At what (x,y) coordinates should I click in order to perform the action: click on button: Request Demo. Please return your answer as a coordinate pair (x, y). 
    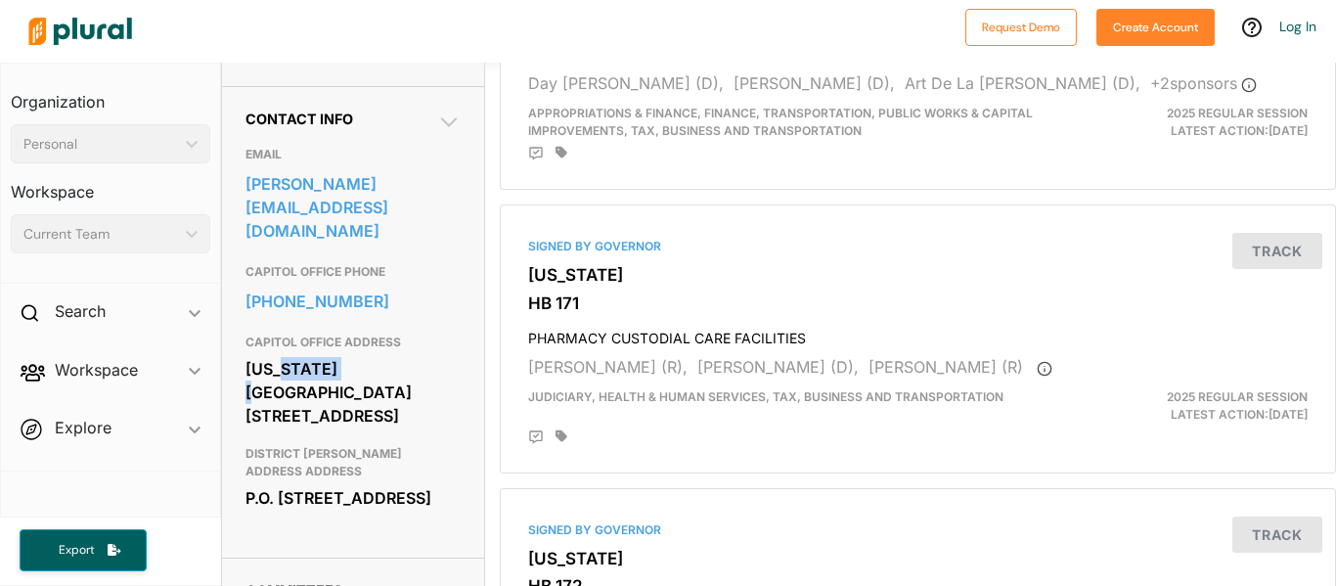
    Looking at the image, I should click on (1021, 27).